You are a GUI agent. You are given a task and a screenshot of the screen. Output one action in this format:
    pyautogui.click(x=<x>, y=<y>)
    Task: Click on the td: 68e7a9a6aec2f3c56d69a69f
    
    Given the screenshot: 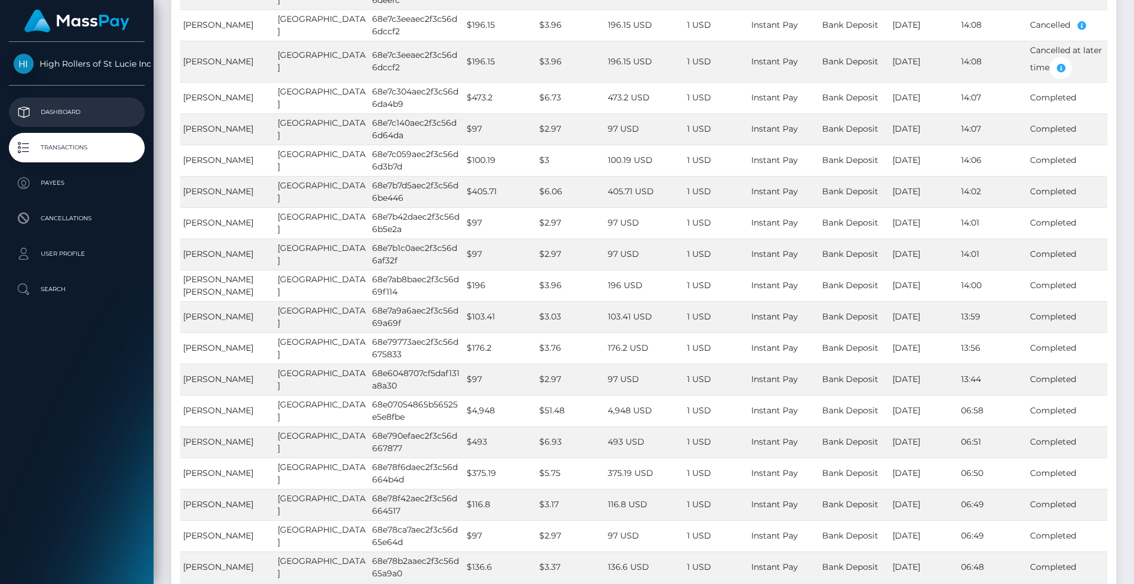 What is the action you would take?
    pyautogui.click(x=416, y=317)
    